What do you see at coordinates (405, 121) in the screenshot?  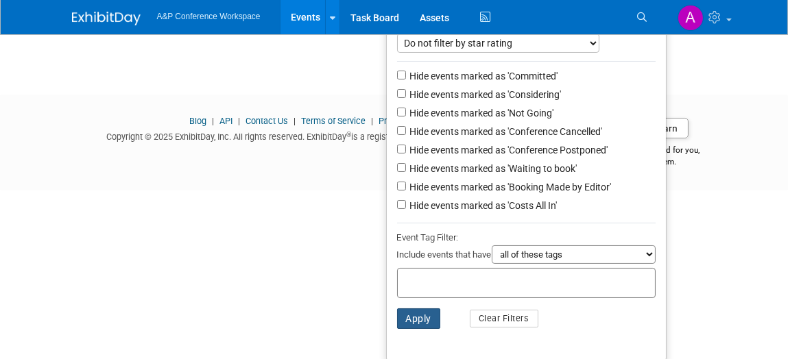 I see `a: Privacy Policy` at bounding box center [405, 121].